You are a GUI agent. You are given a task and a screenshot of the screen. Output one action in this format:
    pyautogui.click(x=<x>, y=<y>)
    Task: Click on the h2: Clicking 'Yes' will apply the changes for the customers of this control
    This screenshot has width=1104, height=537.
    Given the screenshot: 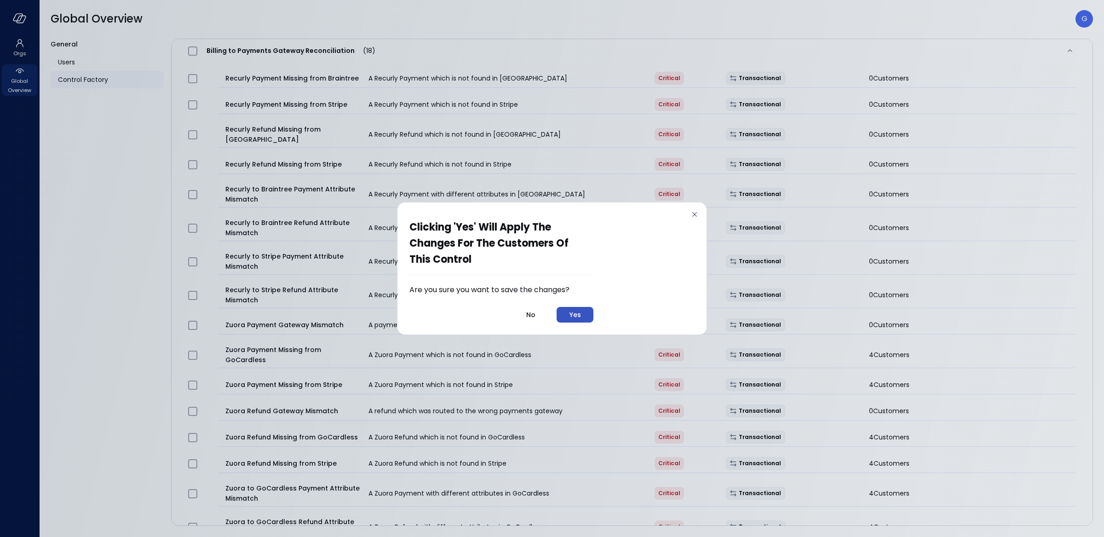 What is the action you would take?
    pyautogui.click(x=497, y=247)
    